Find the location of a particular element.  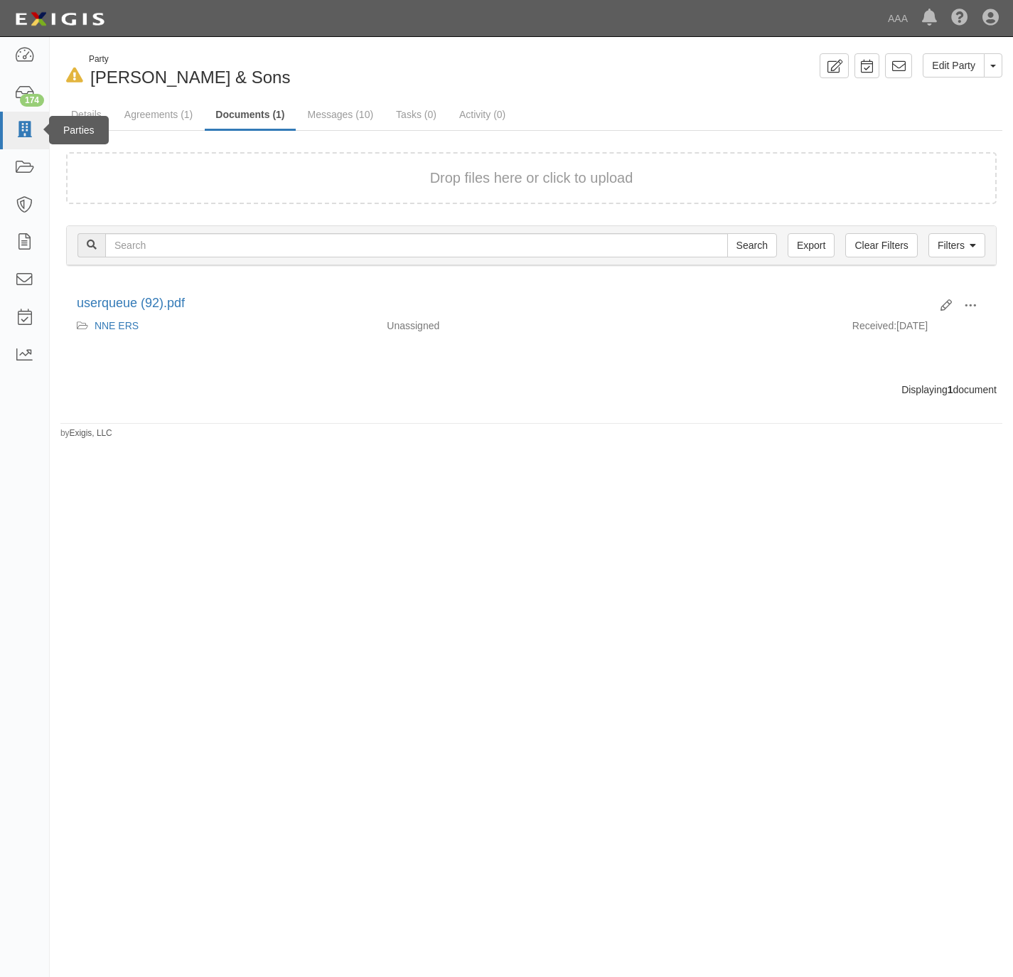

a: NNE ERS is located at coordinates (117, 326).